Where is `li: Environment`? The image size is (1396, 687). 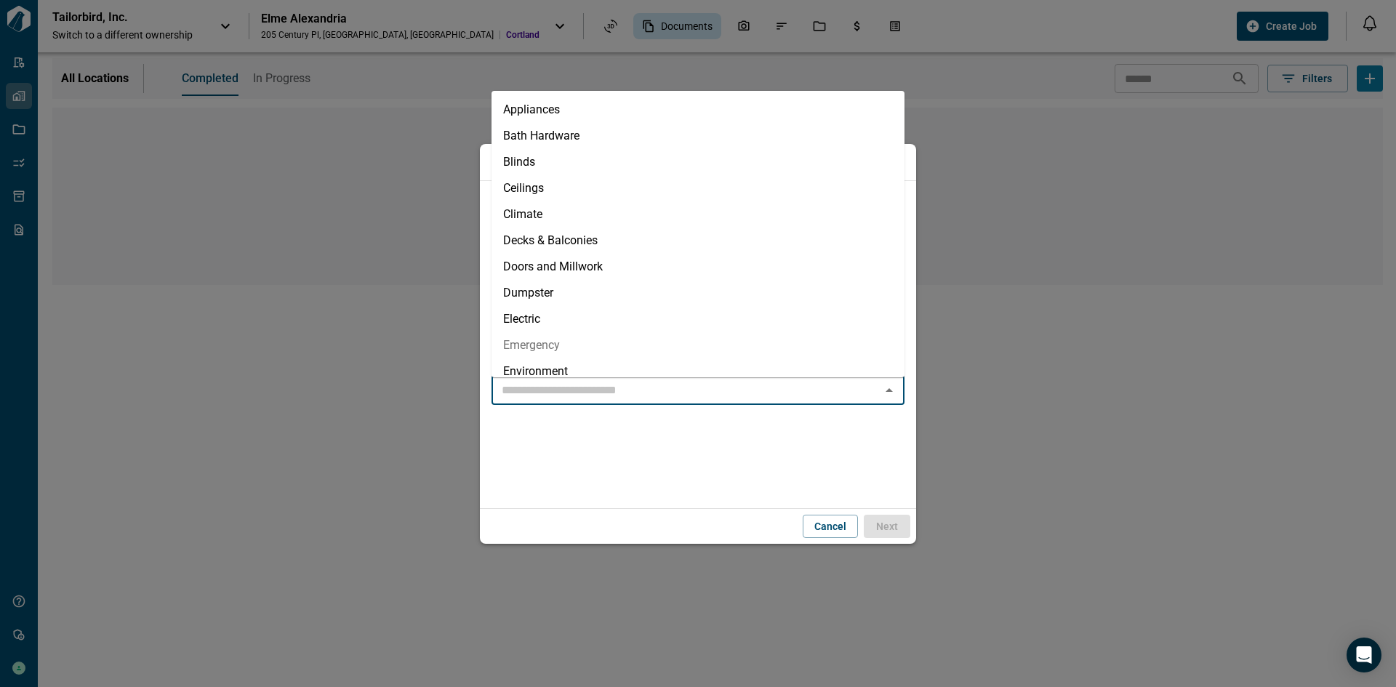 li: Environment is located at coordinates (698, 372).